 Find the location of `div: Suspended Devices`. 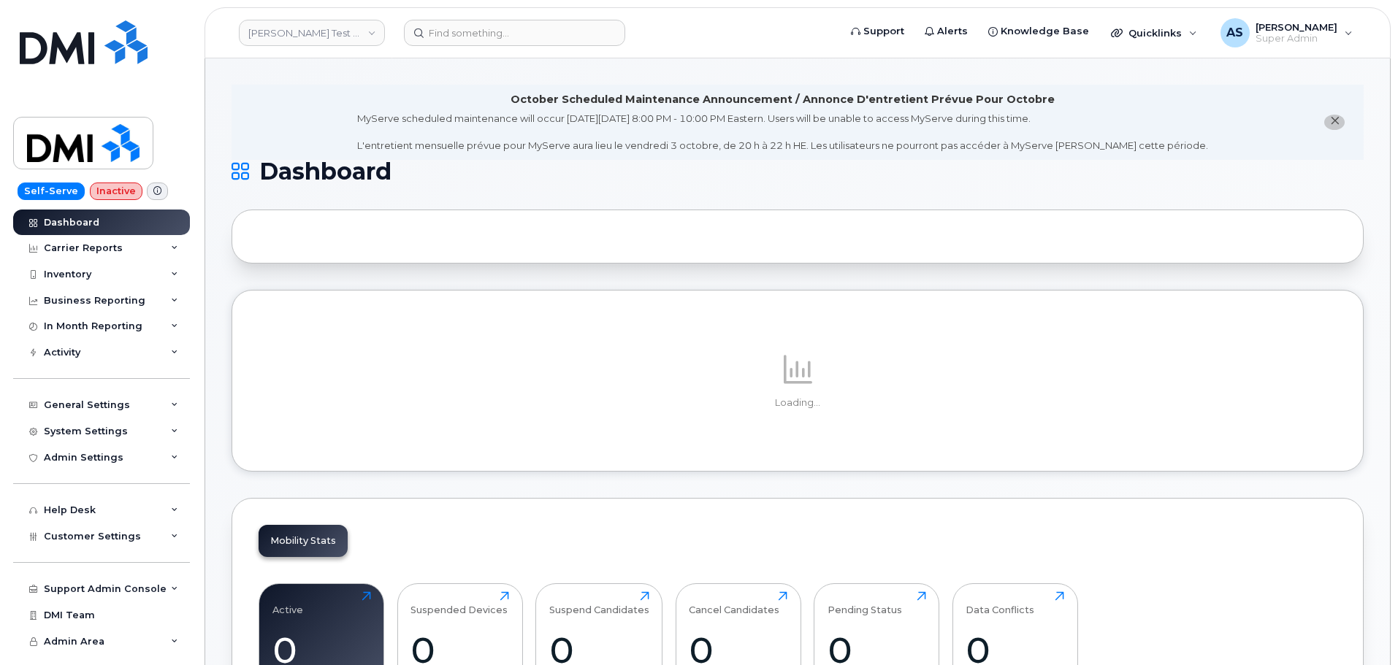

div: Suspended Devices is located at coordinates (459, 603).